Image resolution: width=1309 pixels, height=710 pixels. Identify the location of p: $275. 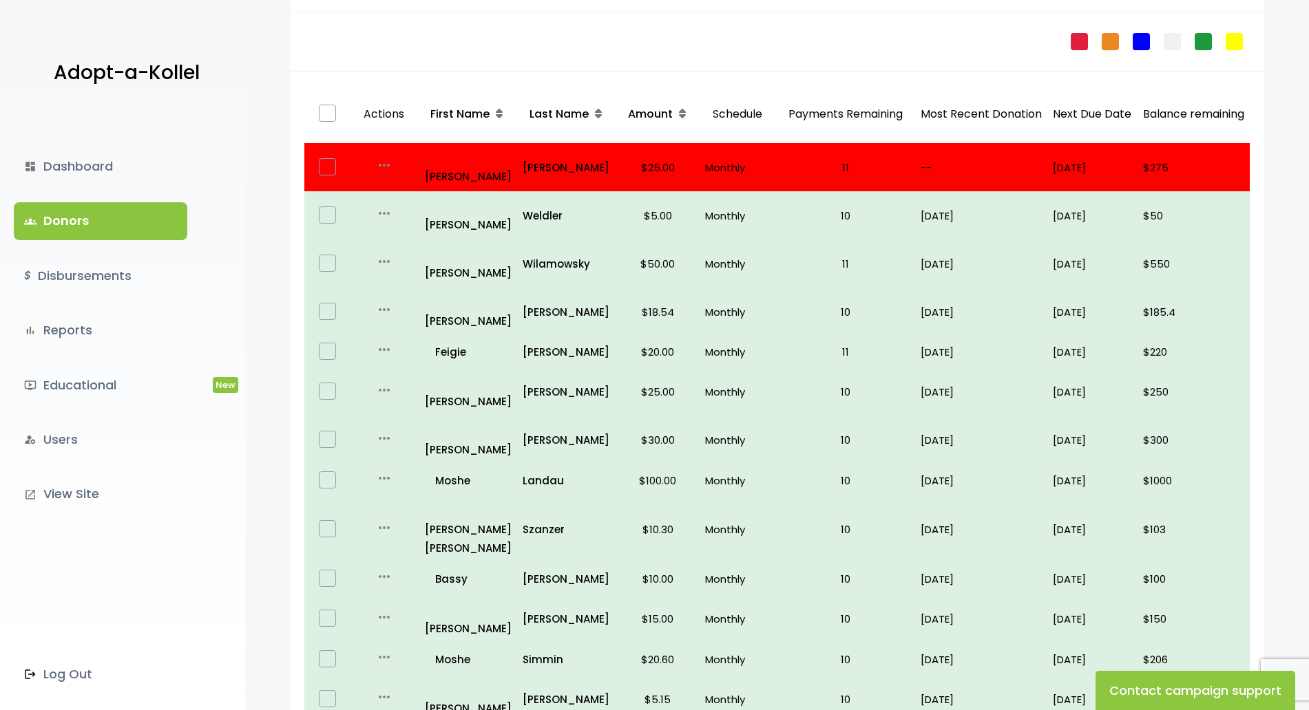
(1193, 167).